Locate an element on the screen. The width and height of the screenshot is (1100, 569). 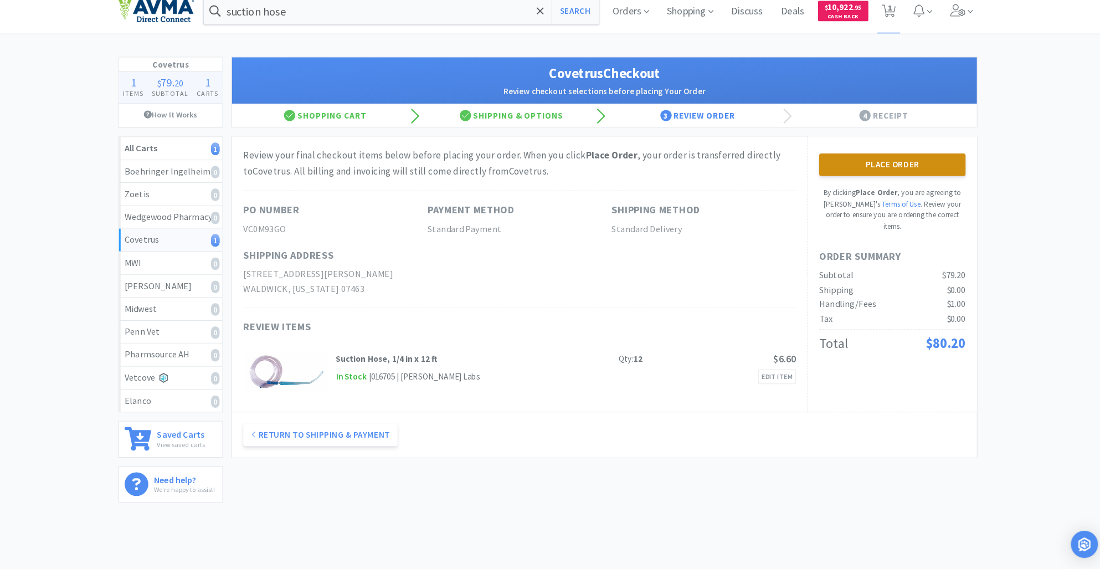
h1: Order Summary is located at coordinates (888, 263).